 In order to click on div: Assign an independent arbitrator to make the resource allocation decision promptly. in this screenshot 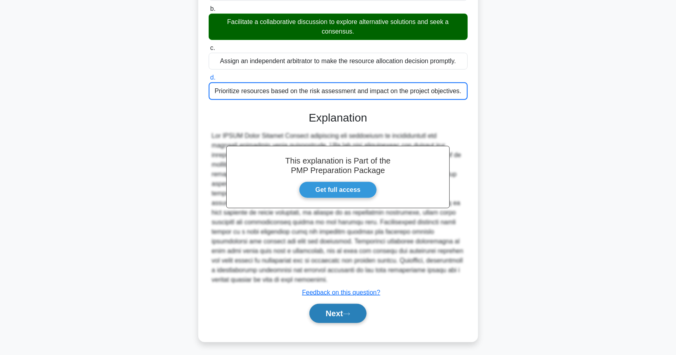, I will do `click(338, 61)`.